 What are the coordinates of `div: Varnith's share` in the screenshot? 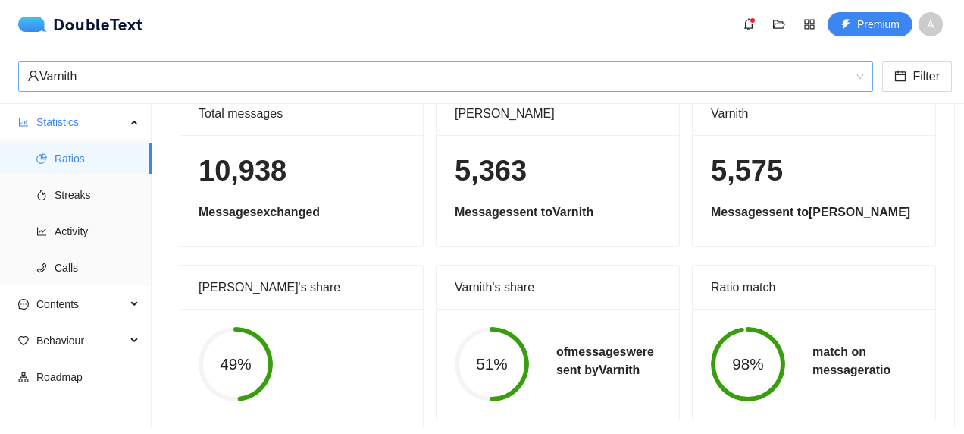 It's located at (558, 287).